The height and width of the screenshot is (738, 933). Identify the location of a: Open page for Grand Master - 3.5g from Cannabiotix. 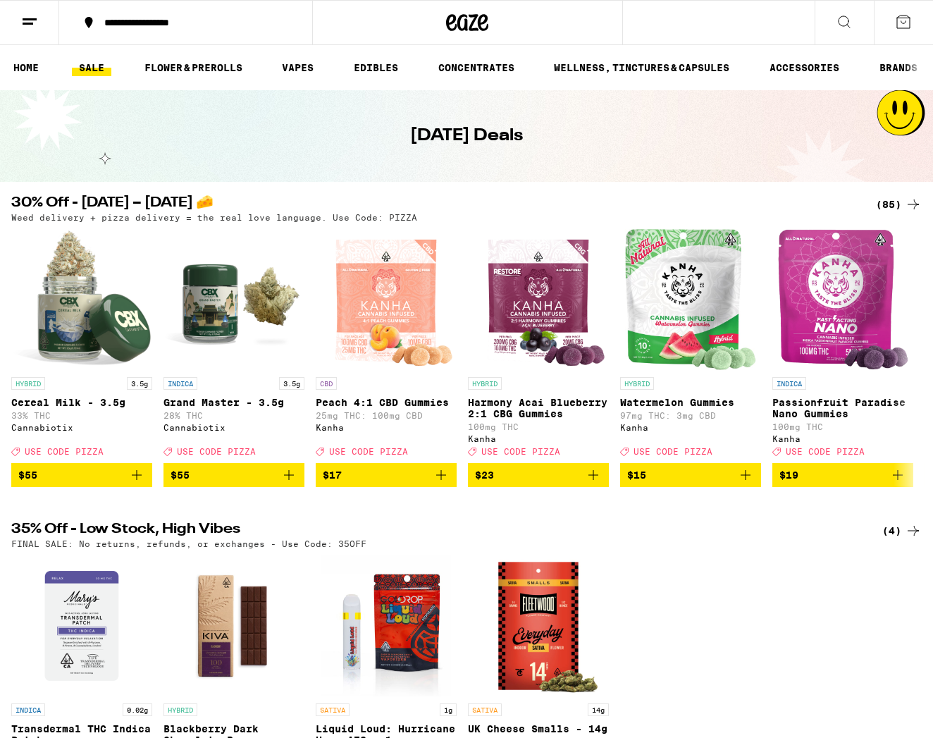
(234, 346).